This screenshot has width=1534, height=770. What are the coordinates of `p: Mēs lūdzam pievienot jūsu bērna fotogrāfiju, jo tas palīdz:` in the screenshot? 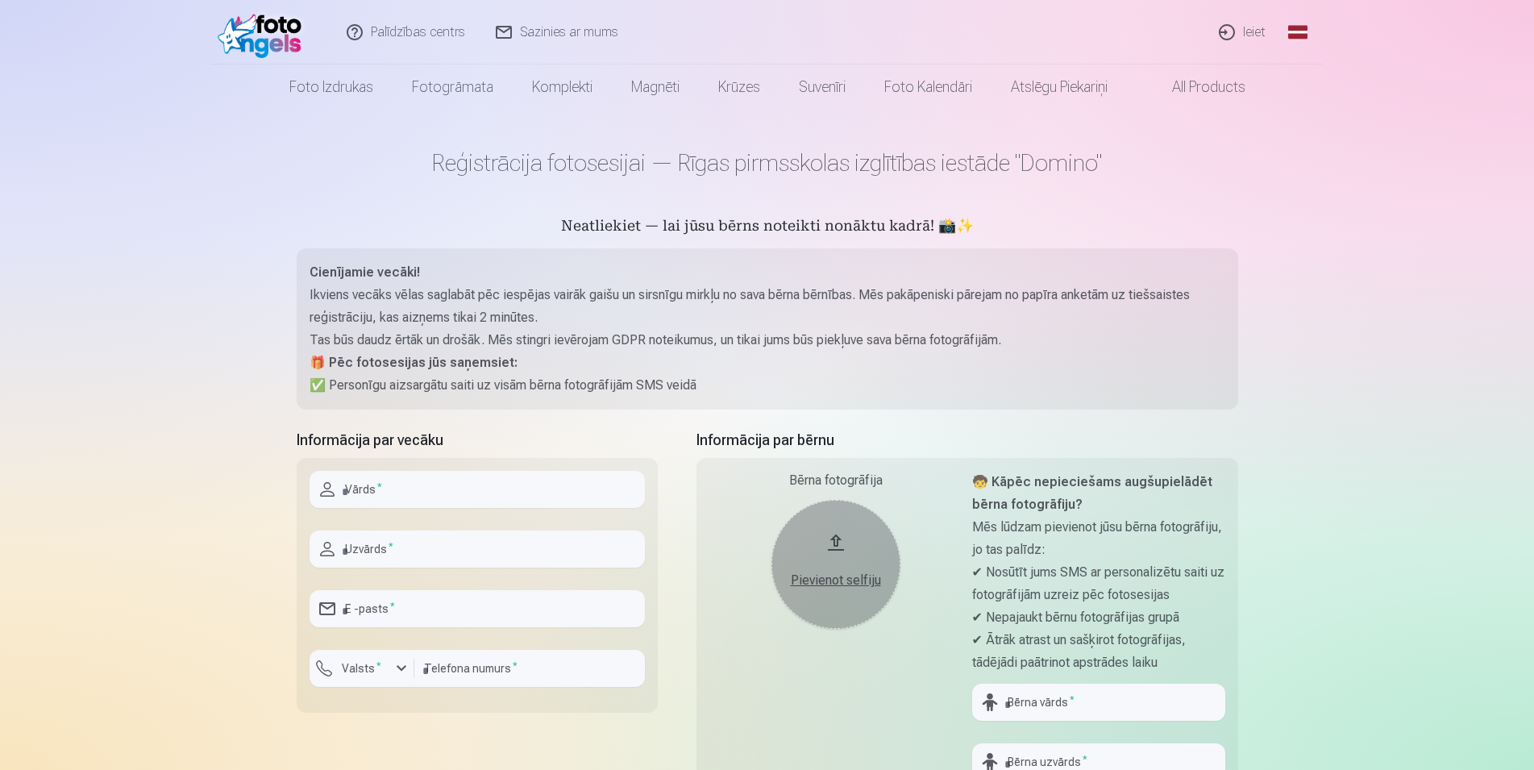 It's located at (1099, 539).